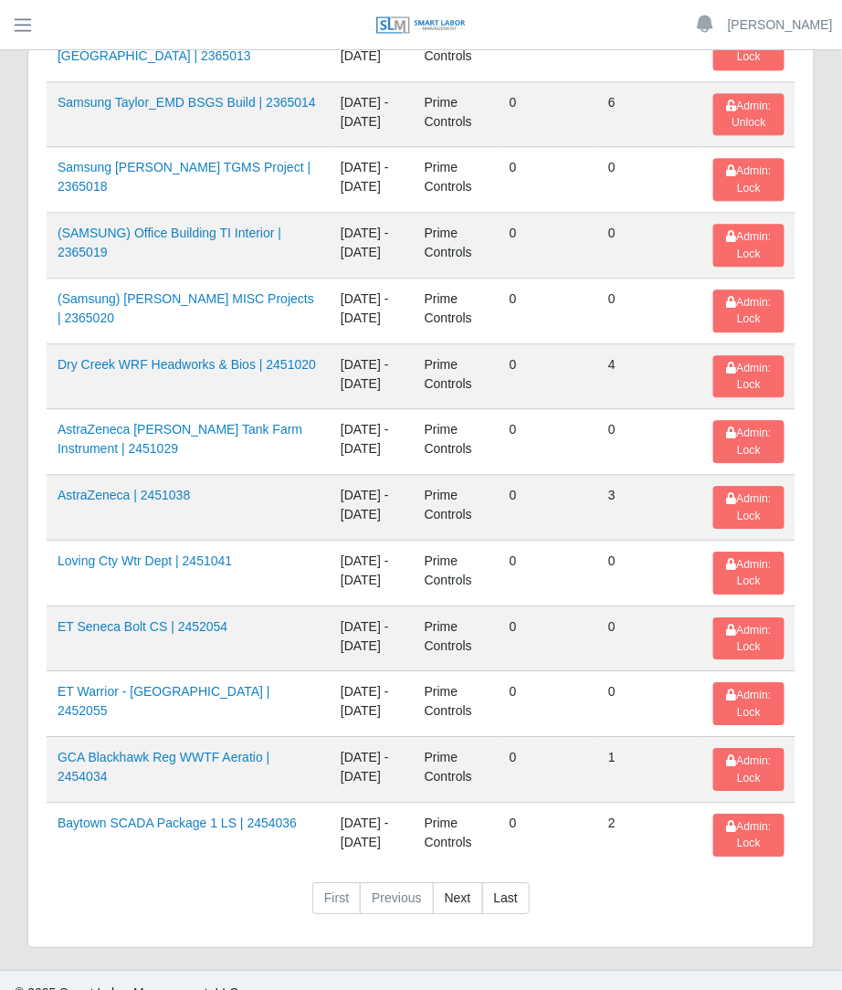 The height and width of the screenshot is (990, 842). I want to click on a: Dry Creek WRF Headworks & Bios | 2451020, so click(186, 364).